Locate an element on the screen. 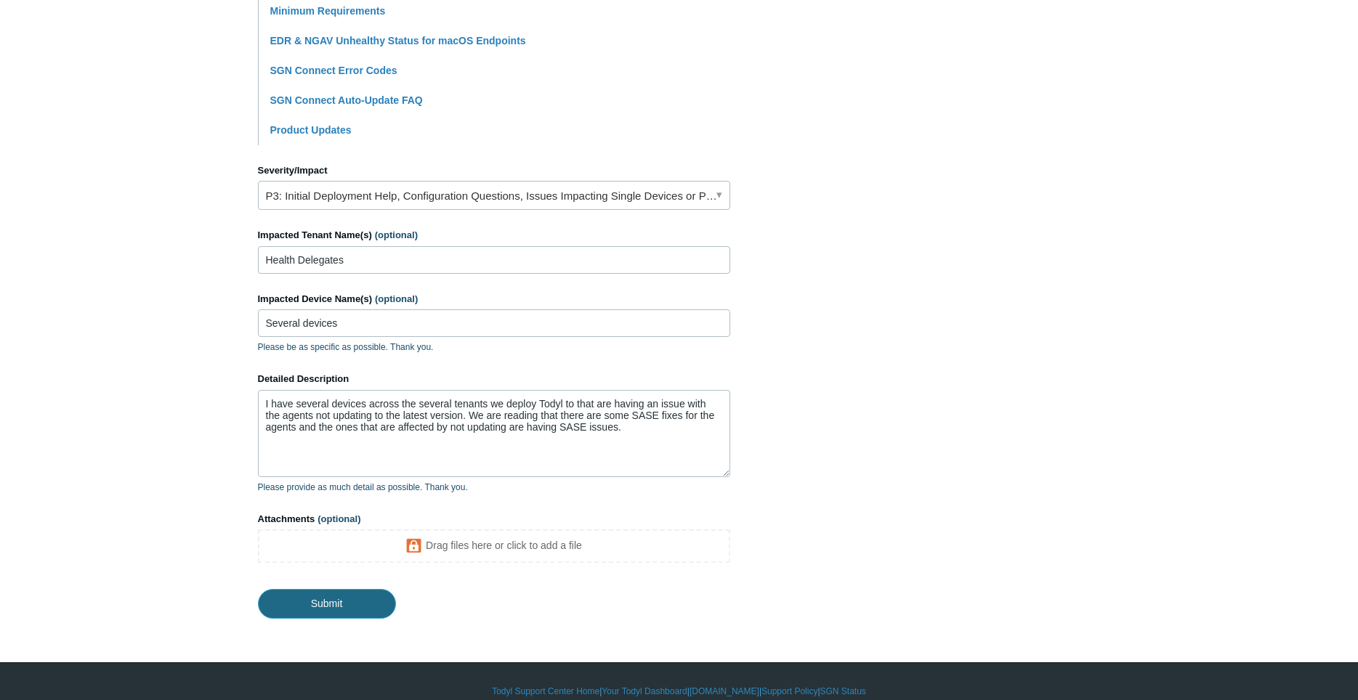  label: Impacted Device Name(s) is located at coordinates (494, 299).